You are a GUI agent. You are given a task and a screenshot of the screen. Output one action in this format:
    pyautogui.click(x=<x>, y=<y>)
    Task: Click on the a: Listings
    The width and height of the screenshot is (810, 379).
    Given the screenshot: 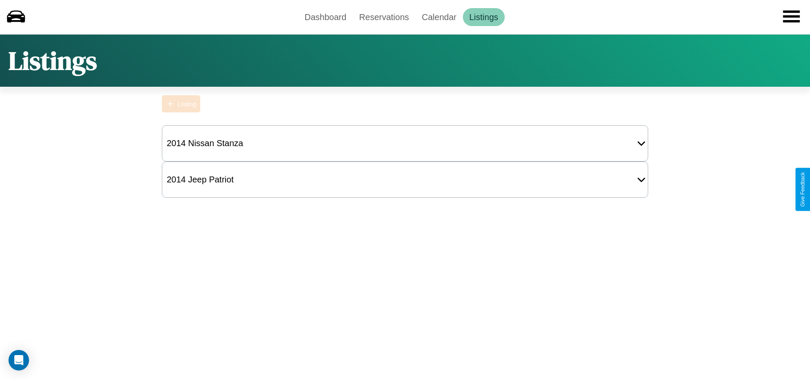 What is the action you would take?
    pyautogui.click(x=484, y=17)
    